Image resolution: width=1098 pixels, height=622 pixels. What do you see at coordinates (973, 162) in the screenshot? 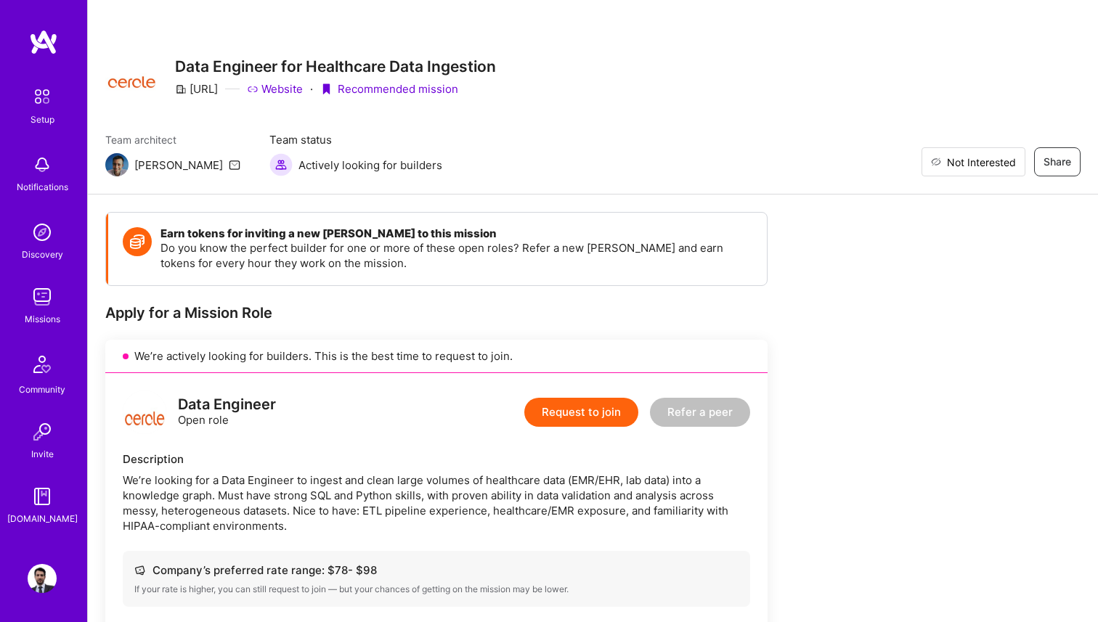
I see `button: Not Interested` at bounding box center [973, 162].